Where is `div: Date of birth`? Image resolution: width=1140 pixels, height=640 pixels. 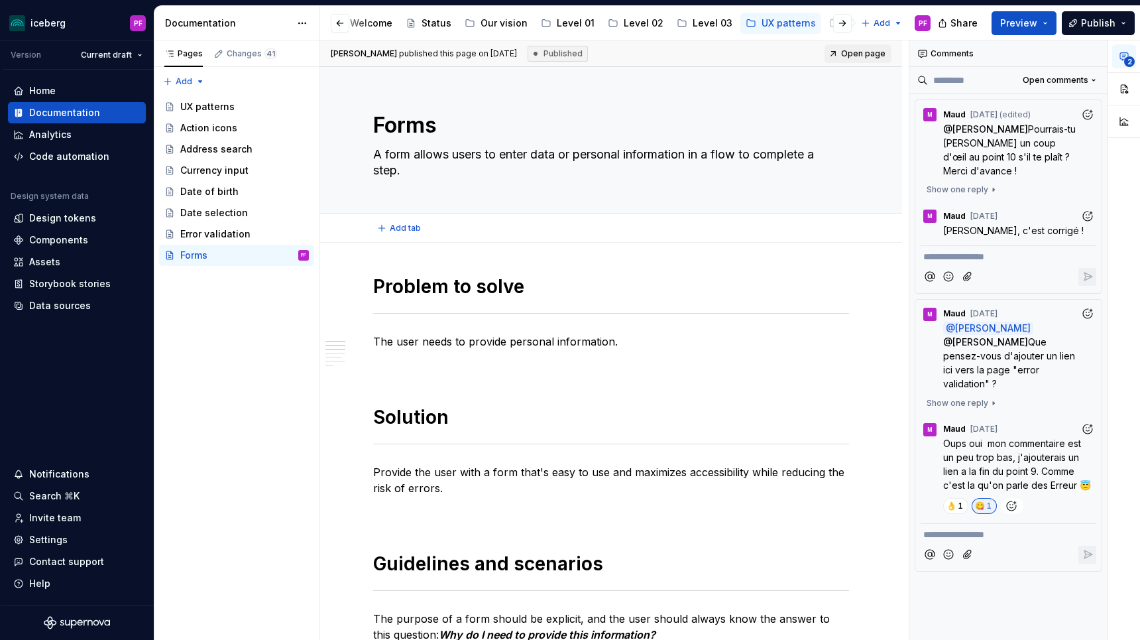 div: Date of birth is located at coordinates (209, 192).